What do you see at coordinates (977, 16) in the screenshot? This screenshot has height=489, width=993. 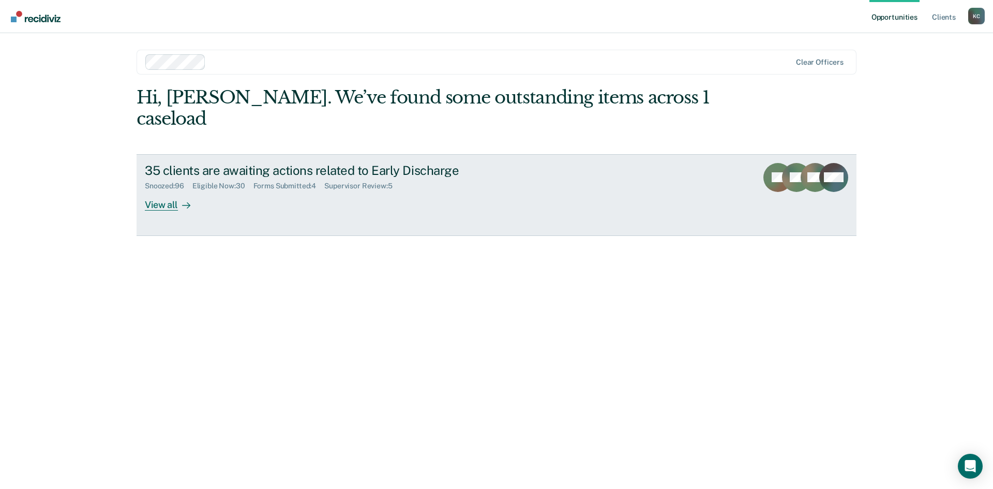 I see `button: Profile dropdown button` at bounding box center [977, 16].